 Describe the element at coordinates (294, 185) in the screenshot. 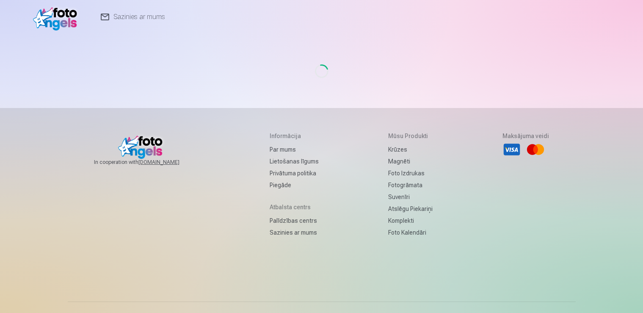

I see `a: Piegāde` at that location.